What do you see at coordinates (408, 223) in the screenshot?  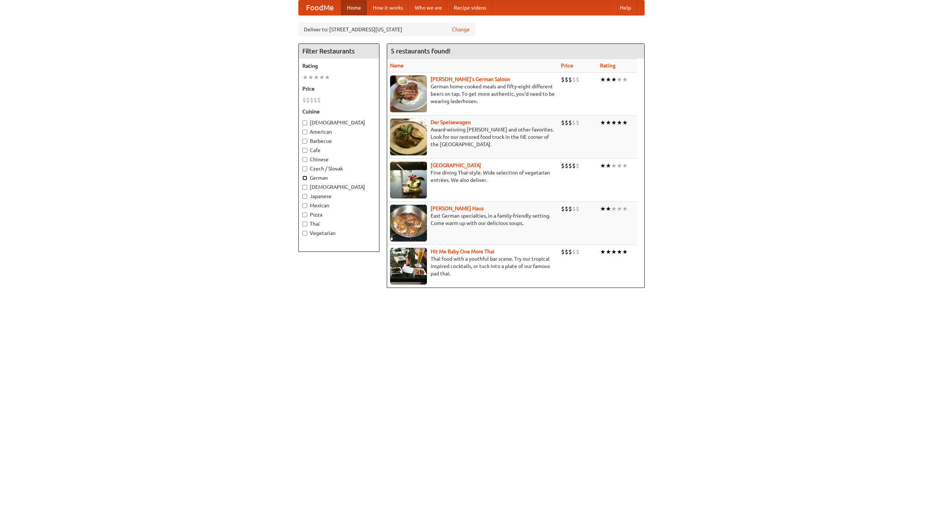 I see `img: kohlhaus.jpg` at bounding box center [408, 223].